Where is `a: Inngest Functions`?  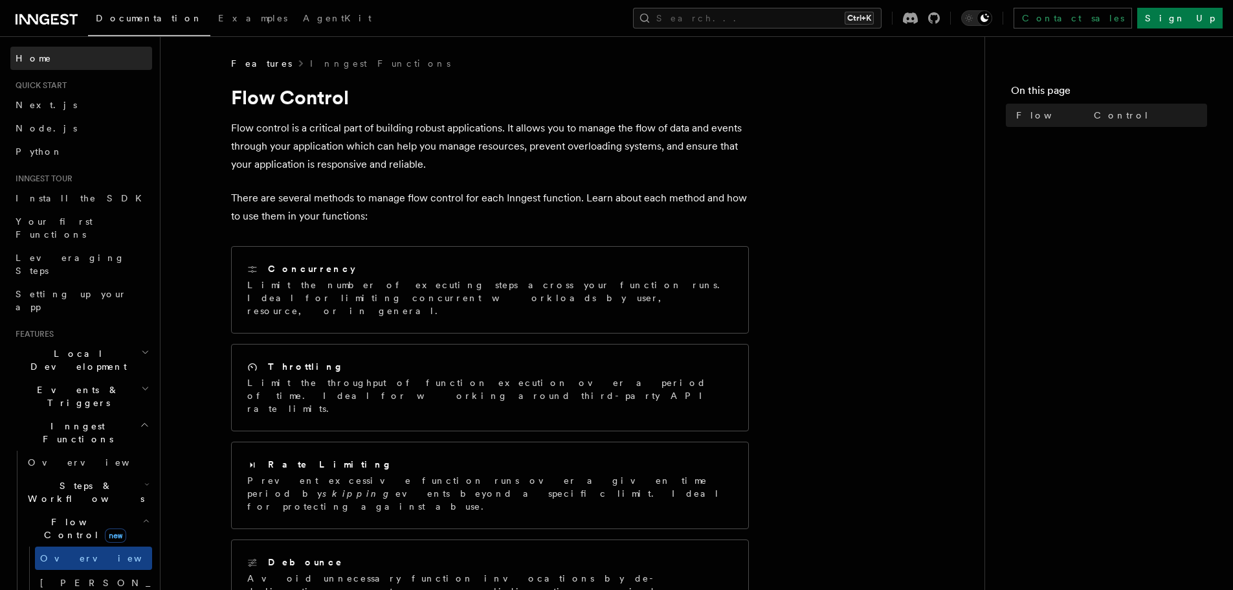
a: Inngest Functions is located at coordinates (380, 63).